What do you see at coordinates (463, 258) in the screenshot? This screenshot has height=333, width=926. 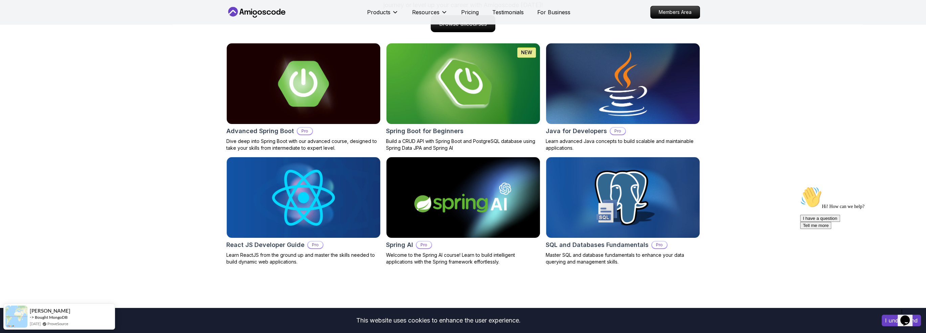 I see `p: Welcome to the Spring AI course! Learn to build intelligent applications with the Spring framewor...` at bounding box center [463, 258].